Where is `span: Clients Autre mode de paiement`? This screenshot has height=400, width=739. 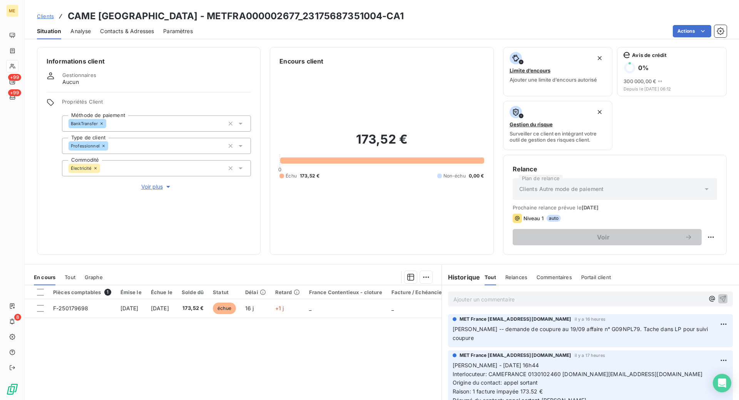 span: Clients Autre mode de paiement is located at coordinates (562, 189).